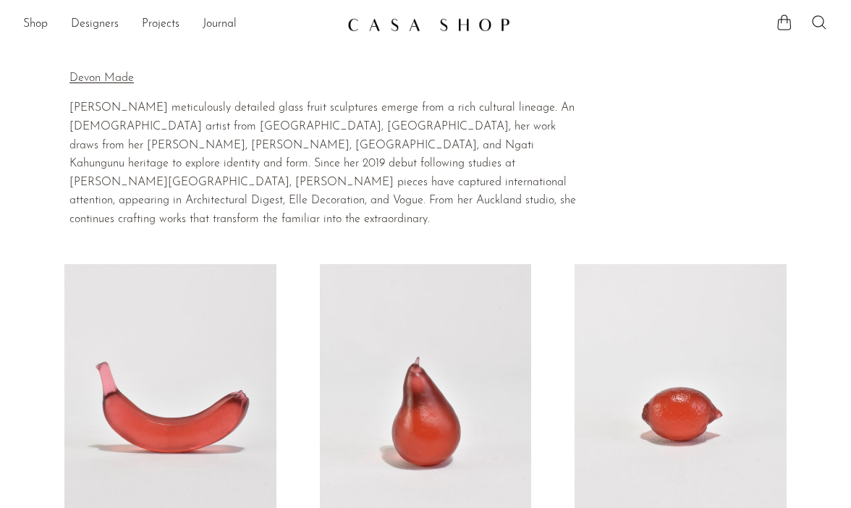 This screenshot has width=851, height=508. Describe the element at coordinates (179, 25) in the screenshot. I see `nav: Desktop navigation` at that location.